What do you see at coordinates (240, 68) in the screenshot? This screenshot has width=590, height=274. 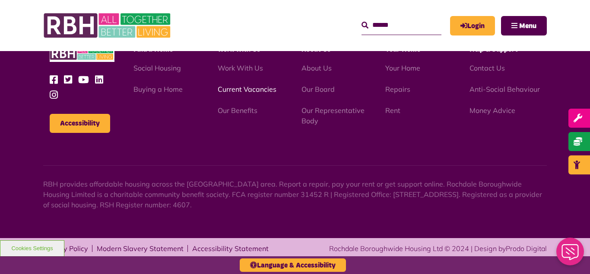 I see `a: Work With Us` at bounding box center [240, 68].